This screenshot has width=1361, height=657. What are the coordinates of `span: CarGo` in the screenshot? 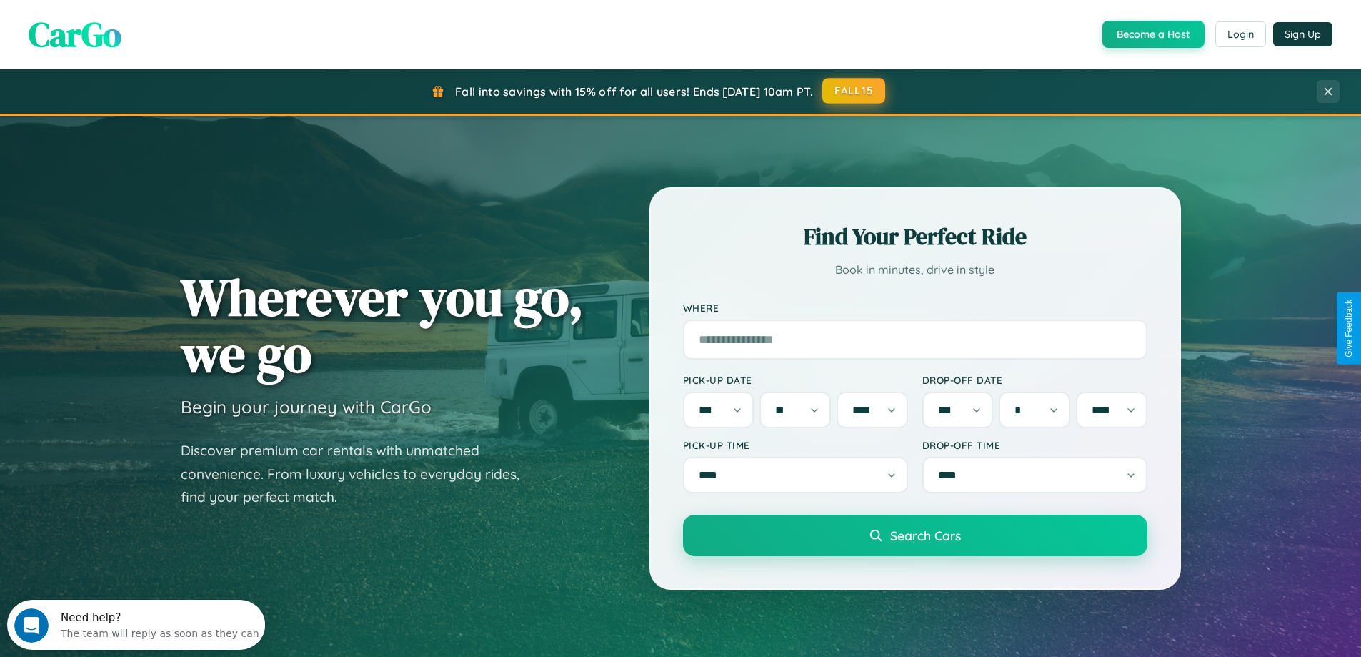 It's located at (75, 34).